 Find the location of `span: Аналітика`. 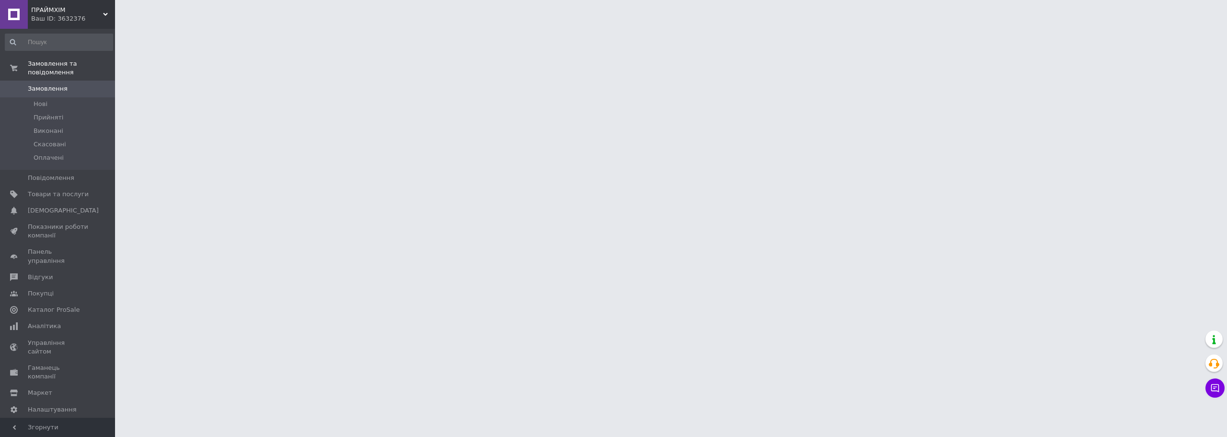

span: Аналітика is located at coordinates (44, 326).